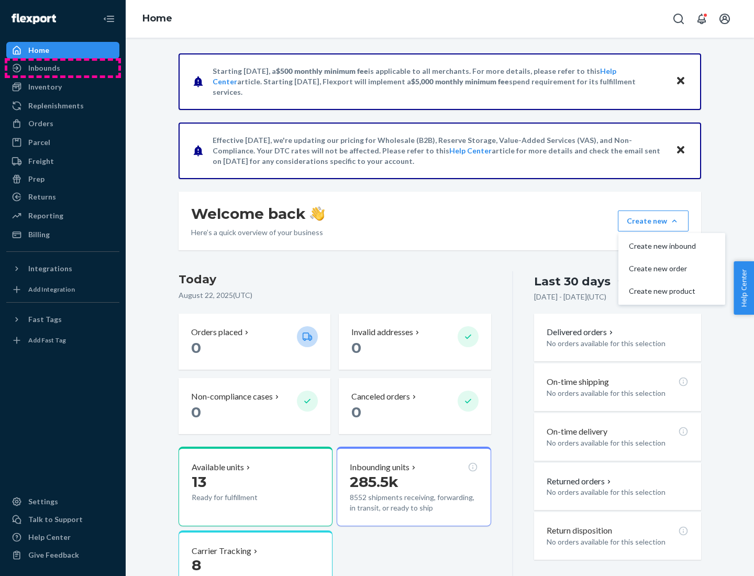 This screenshot has height=576, width=754. What do you see at coordinates (50, 268) in the screenshot?
I see `div: Integrations` at bounding box center [50, 268].